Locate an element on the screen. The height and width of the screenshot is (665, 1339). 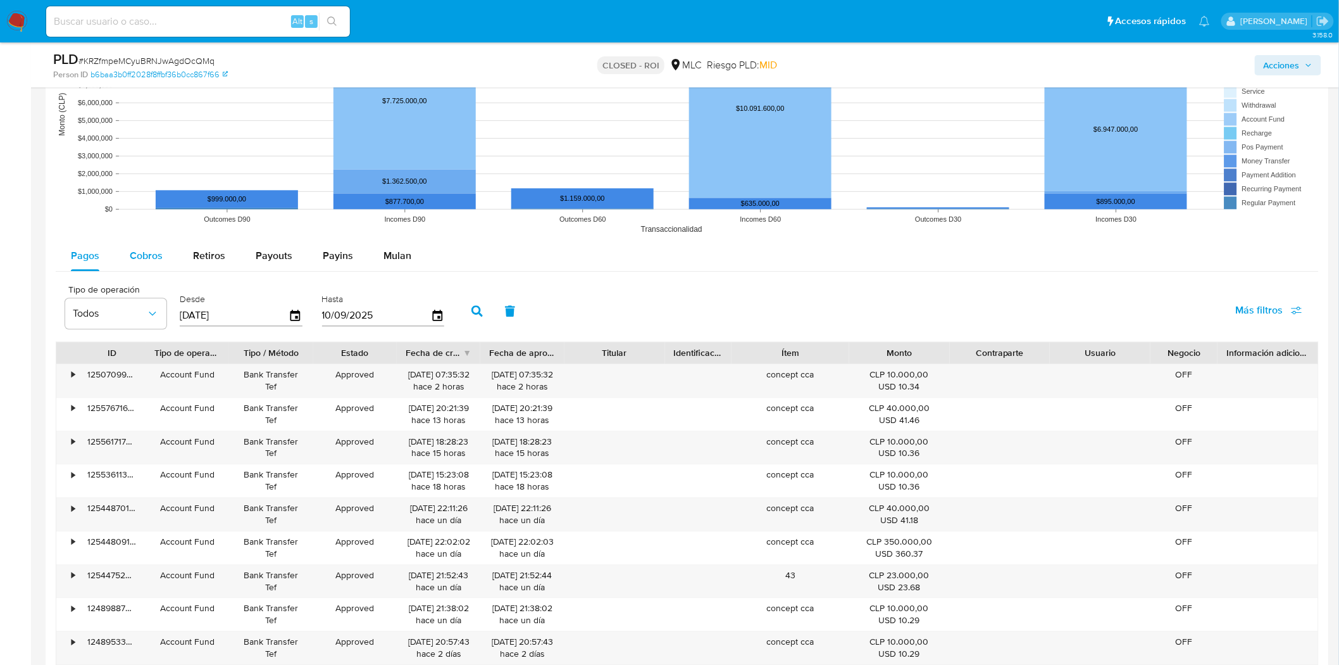
span: Acciones is located at coordinates (1282, 65).